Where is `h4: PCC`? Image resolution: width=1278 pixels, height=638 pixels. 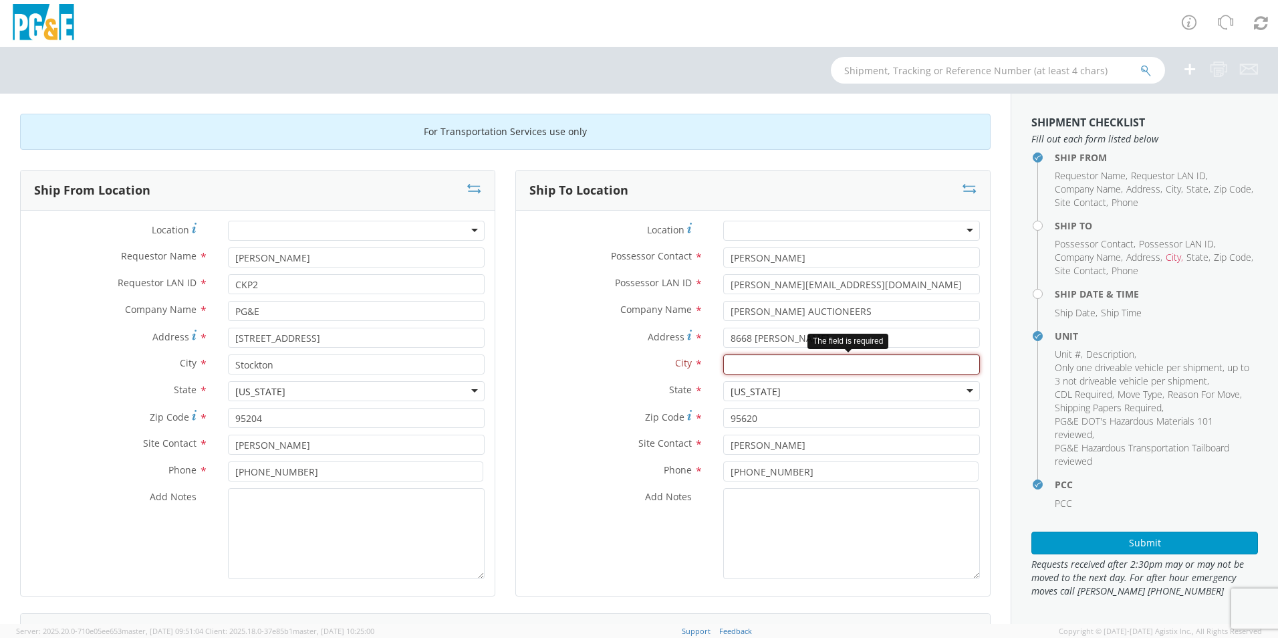 h4: PCC is located at coordinates (1157, 484).